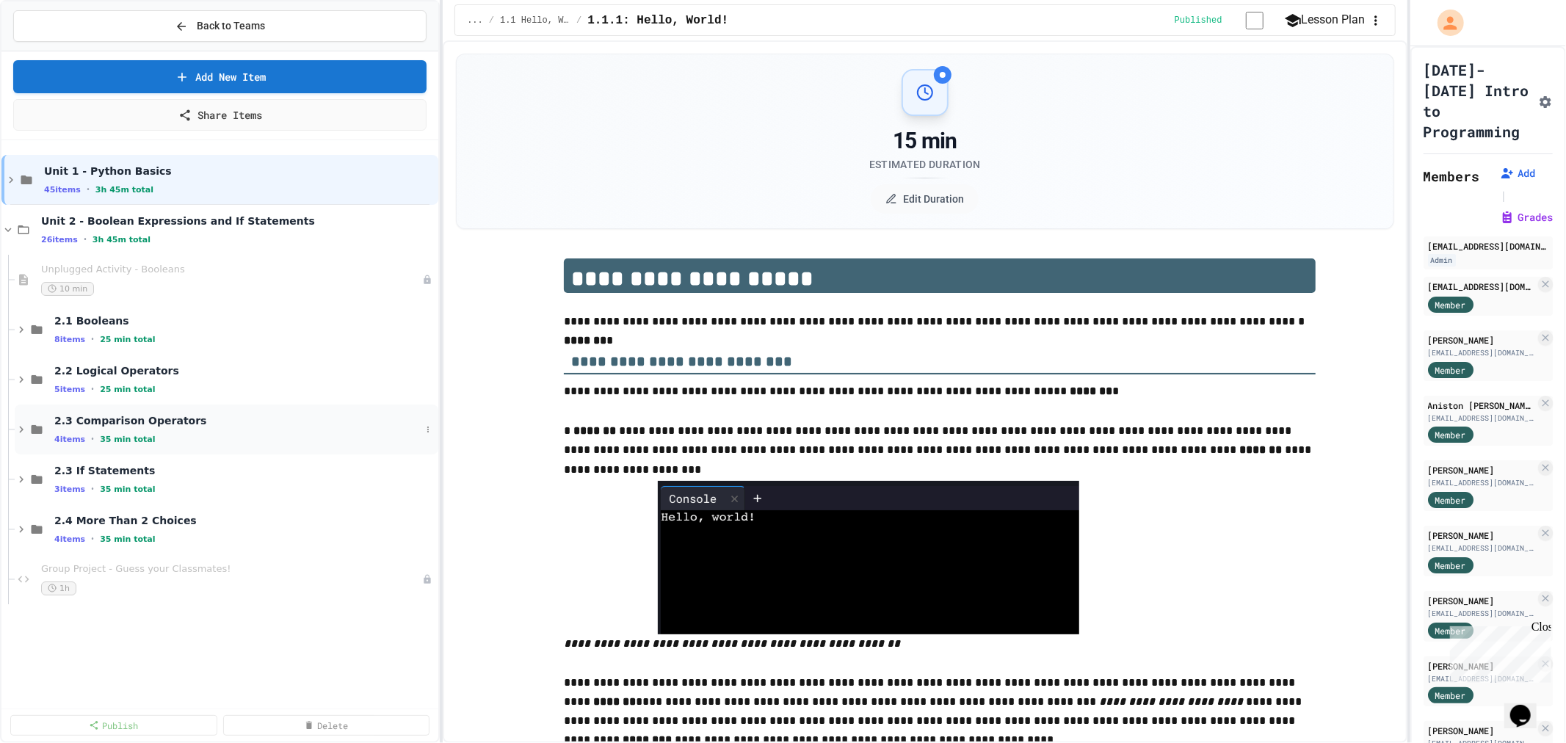 This screenshot has width=1566, height=743. Describe the element at coordinates (244, 471) in the screenshot. I see `span: 2.3 If Statements` at that location.